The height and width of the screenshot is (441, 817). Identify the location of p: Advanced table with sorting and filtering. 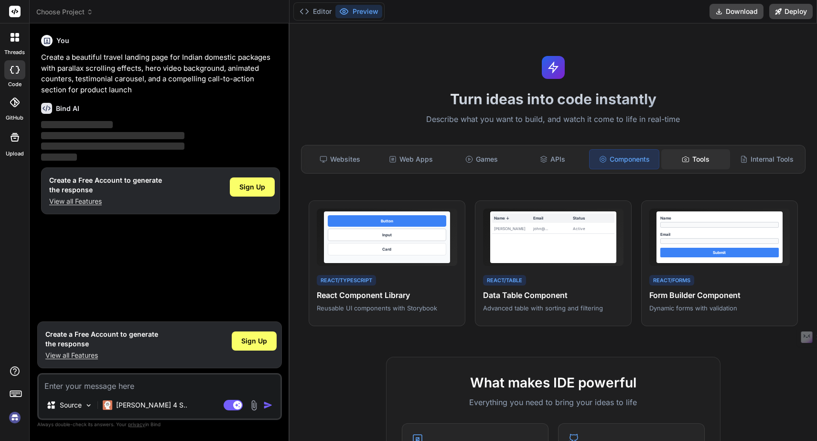
(553, 308).